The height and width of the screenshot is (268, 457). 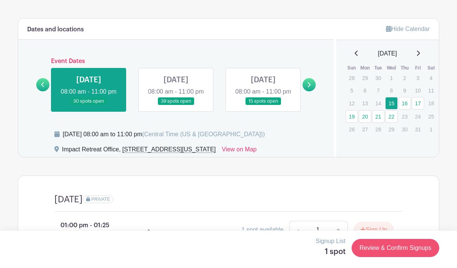 I want to click on th: Sun, so click(x=352, y=68).